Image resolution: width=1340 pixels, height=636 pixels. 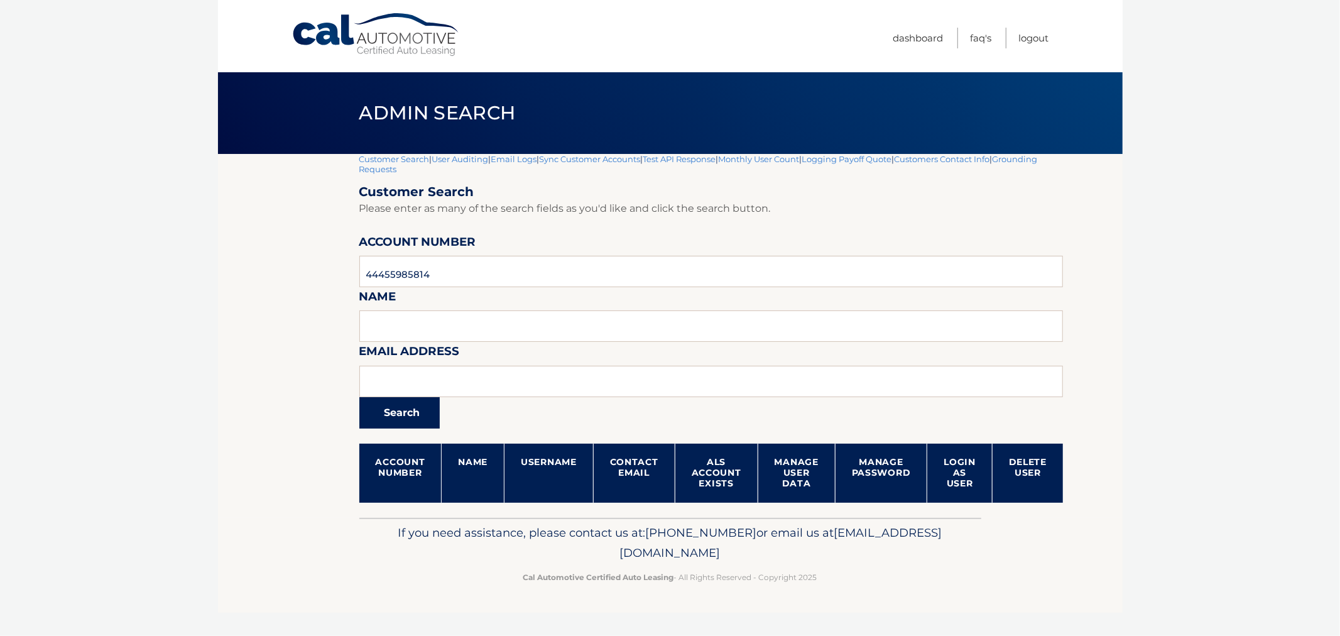 What do you see at coordinates (395, 159) in the screenshot?
I see `a: Customer Search` at bounding box center [395, 159].